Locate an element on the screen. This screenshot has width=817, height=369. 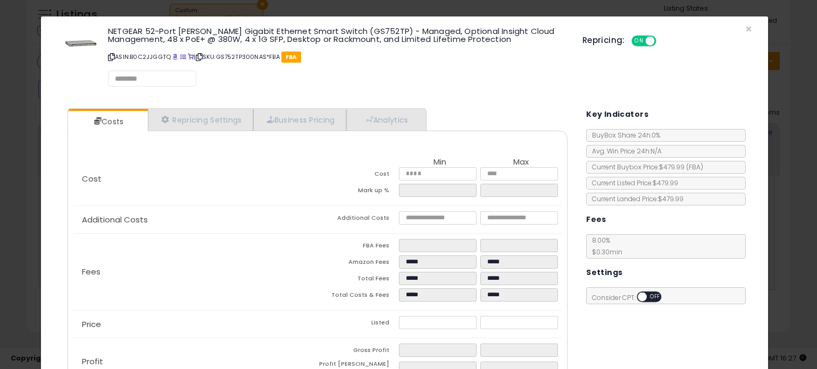
span: Current Buybox Price: is located at coordinates (644, 167).